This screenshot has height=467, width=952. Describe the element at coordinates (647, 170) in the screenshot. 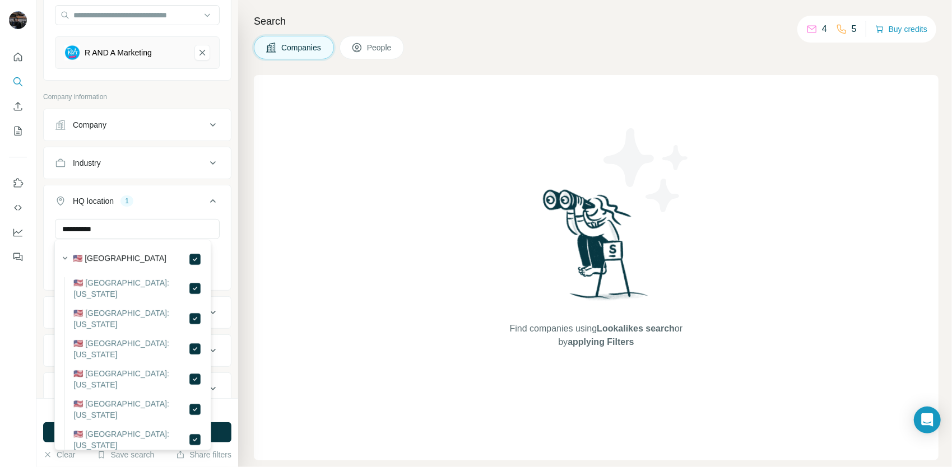

I see `img: Surfe Illustration - Stars` at that location.